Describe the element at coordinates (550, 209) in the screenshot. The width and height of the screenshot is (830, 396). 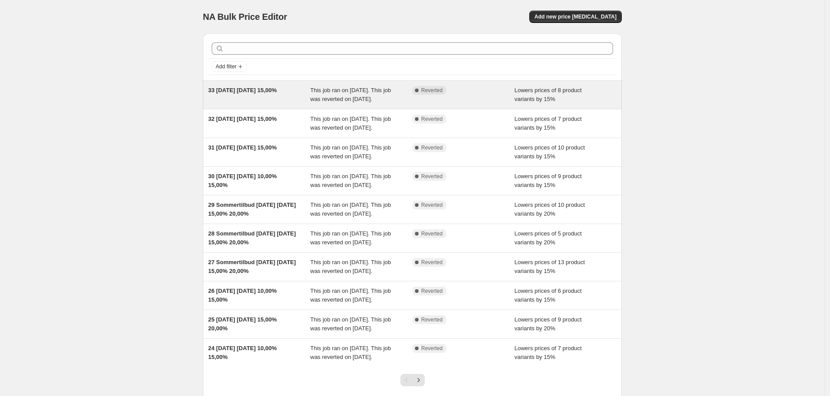
I see `span: Lowers prices of 10 product variants by 20%` at that location.